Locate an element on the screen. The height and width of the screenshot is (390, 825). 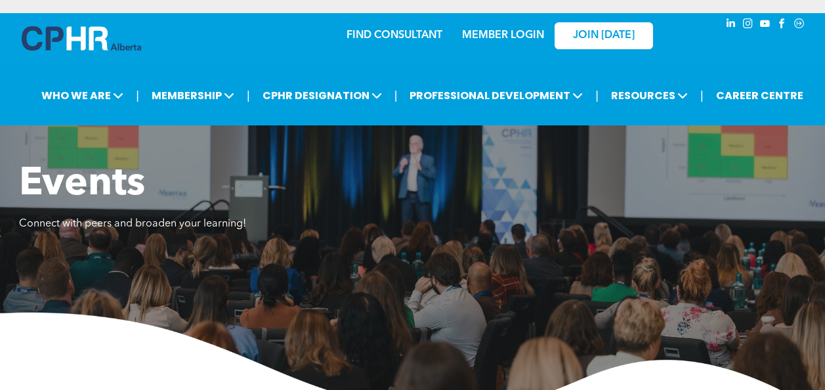
a: FIND CONSULTANT is located at coordinates (394, 35).